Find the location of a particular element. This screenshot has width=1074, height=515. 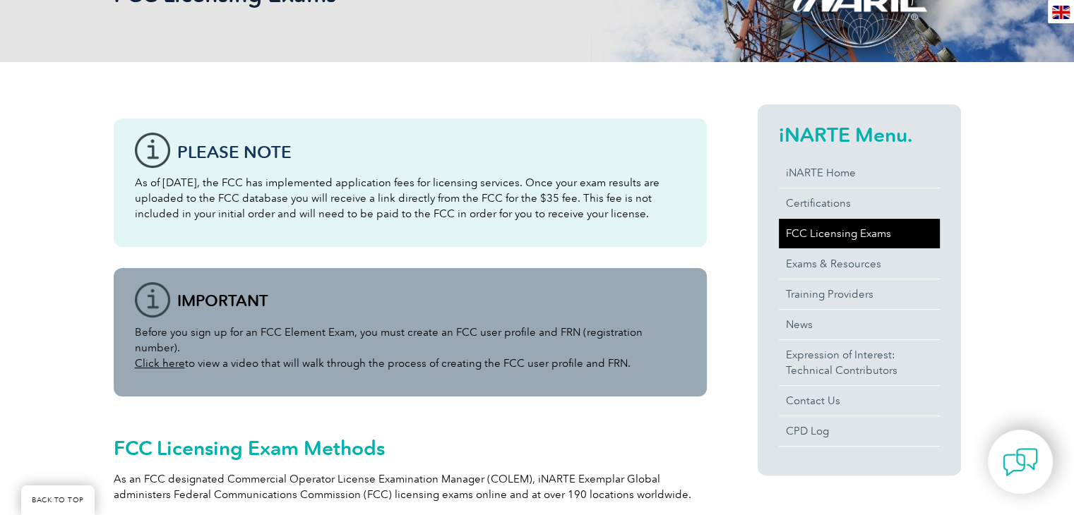

a: CPD Log is located at coordinates (859, 431).